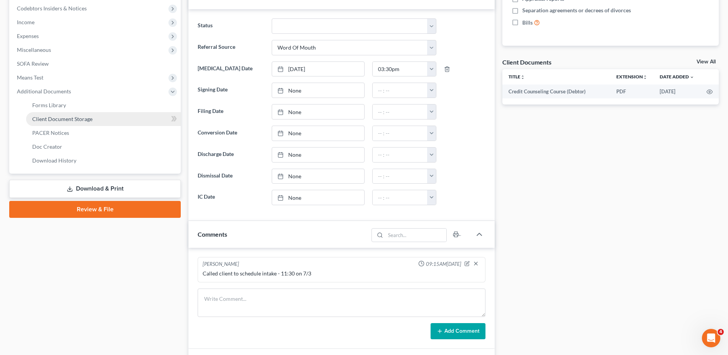  Describe the element at coordinates (96, 64) in the screenshot. I see `a: SOFA Review` at that location.